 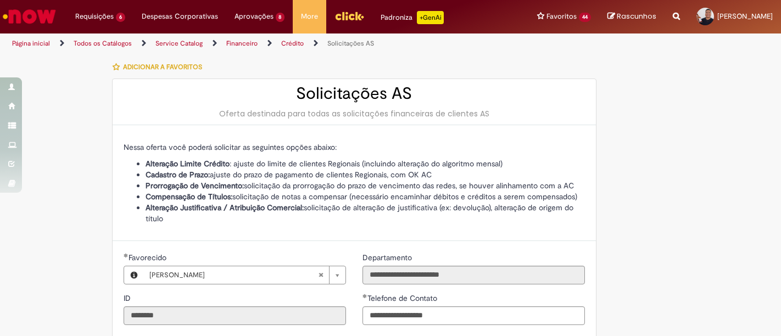 I want to click on span: 8, so click(x=280, y=17).